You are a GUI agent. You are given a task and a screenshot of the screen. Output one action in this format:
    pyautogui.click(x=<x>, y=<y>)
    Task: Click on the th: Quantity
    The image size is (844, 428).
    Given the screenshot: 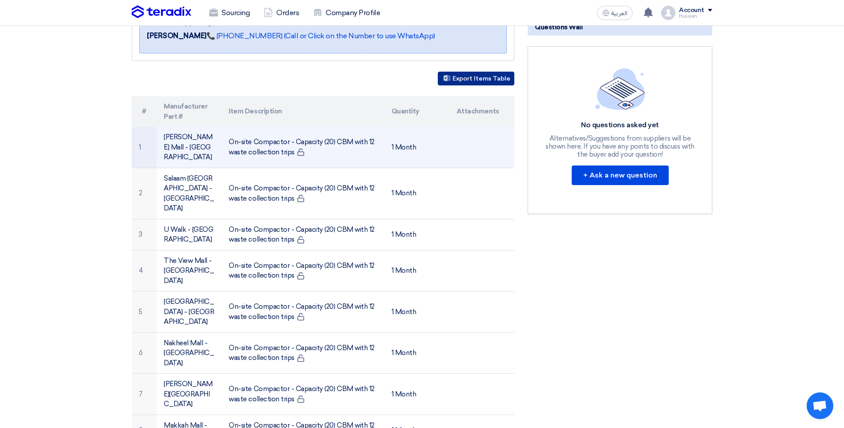 What is the action you would take?
    pyautogui.click(x=417, y=111)
    